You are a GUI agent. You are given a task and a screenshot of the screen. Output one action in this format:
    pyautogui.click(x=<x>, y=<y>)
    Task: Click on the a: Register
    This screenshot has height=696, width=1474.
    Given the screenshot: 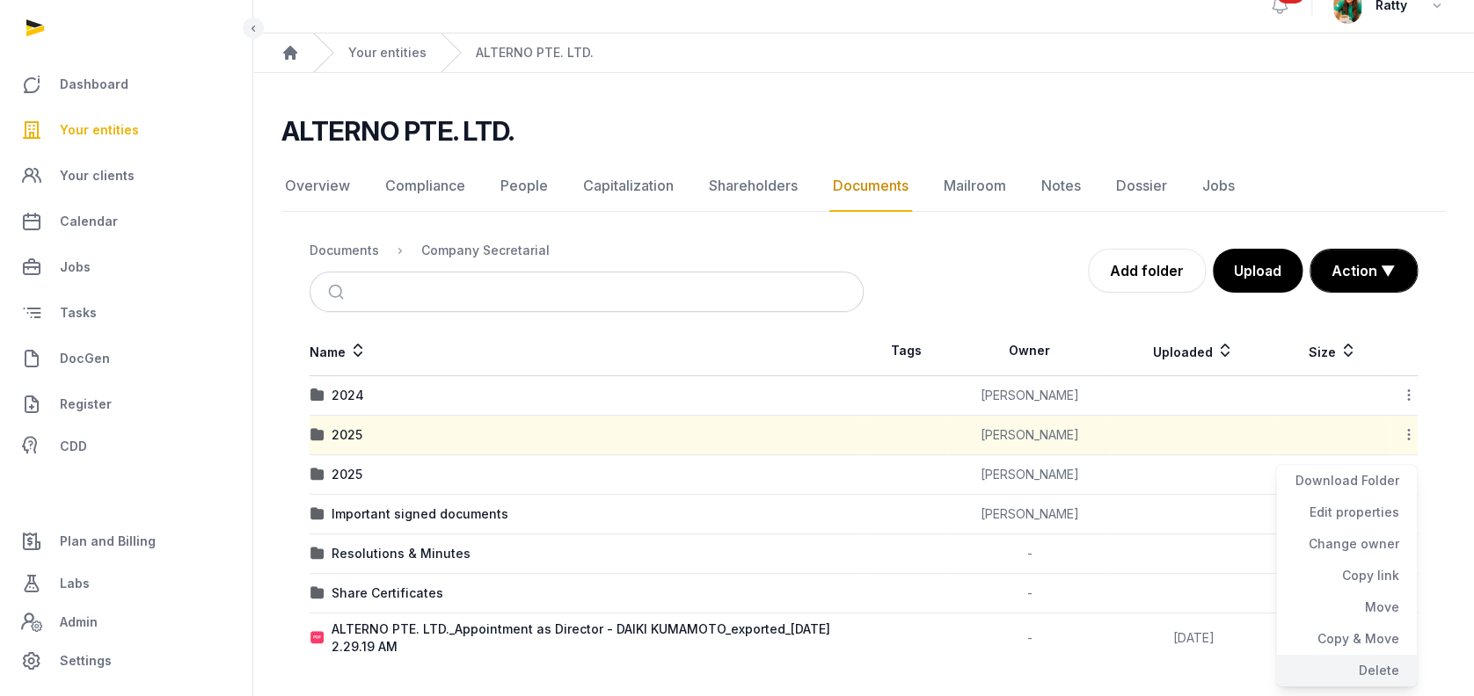 What is the action you would take?
    pyautogui.click(x=126, y=404)
    